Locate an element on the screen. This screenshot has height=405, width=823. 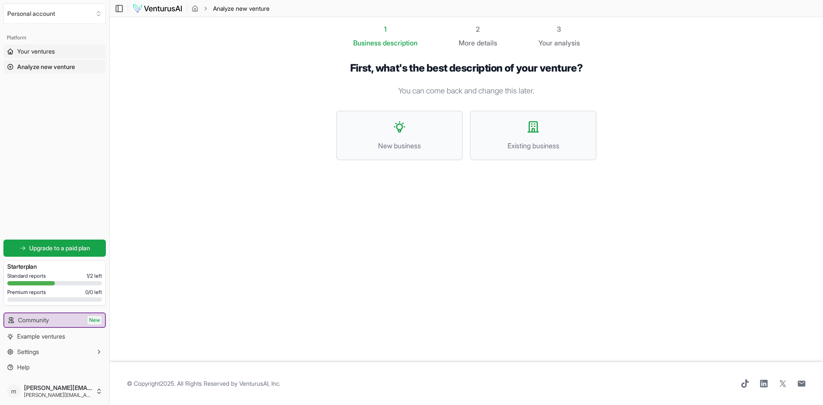
a: Example ventures is located at coordinates (54, 337).